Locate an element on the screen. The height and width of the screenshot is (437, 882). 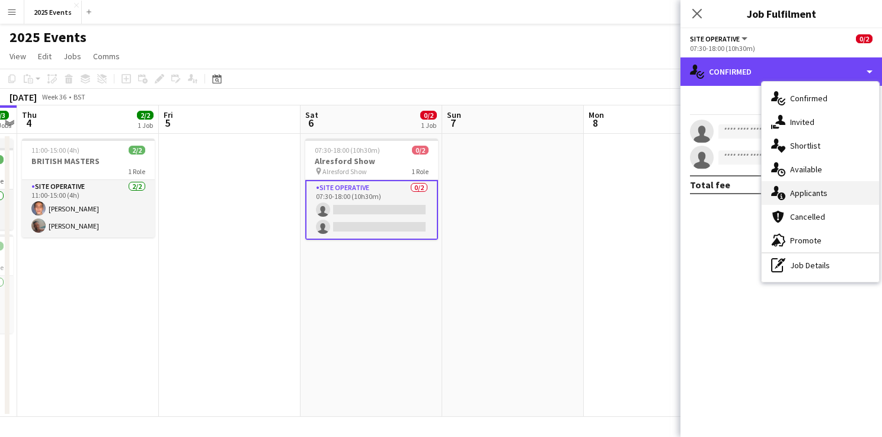
button: Site Operative is located at coordinates (720, 39).